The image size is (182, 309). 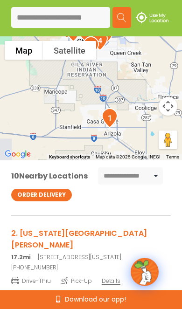 I want to click on span: Drive-Thru, so click(x=31, y=280).